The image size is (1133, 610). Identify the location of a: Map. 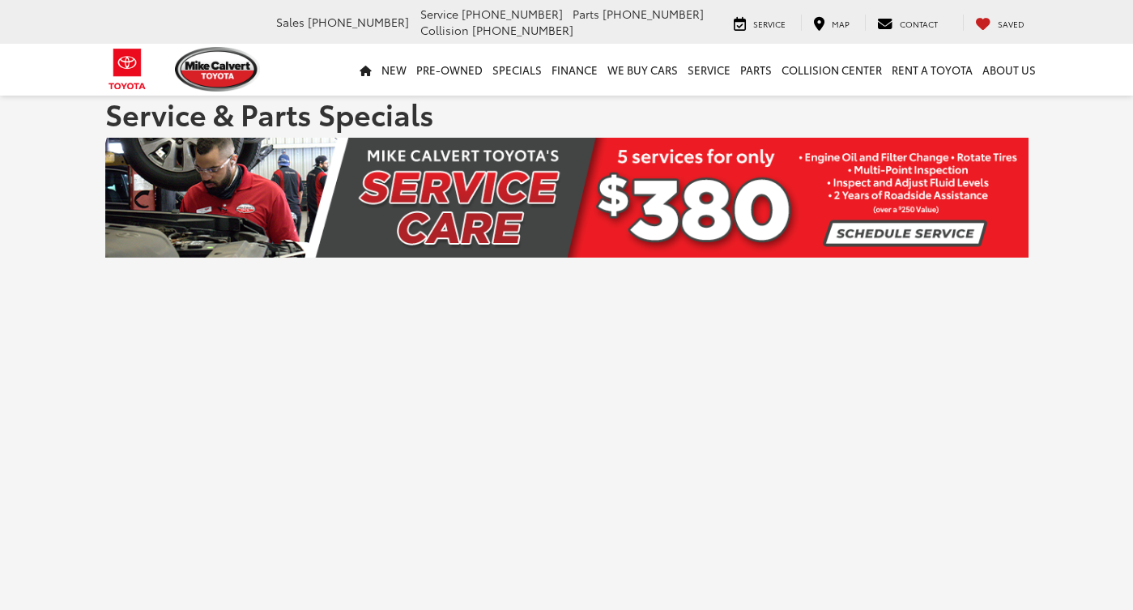
(831, 23).